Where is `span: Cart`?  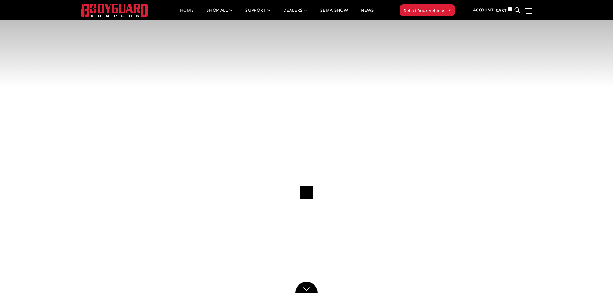
span: Cart is located at coordinates (501, 10).